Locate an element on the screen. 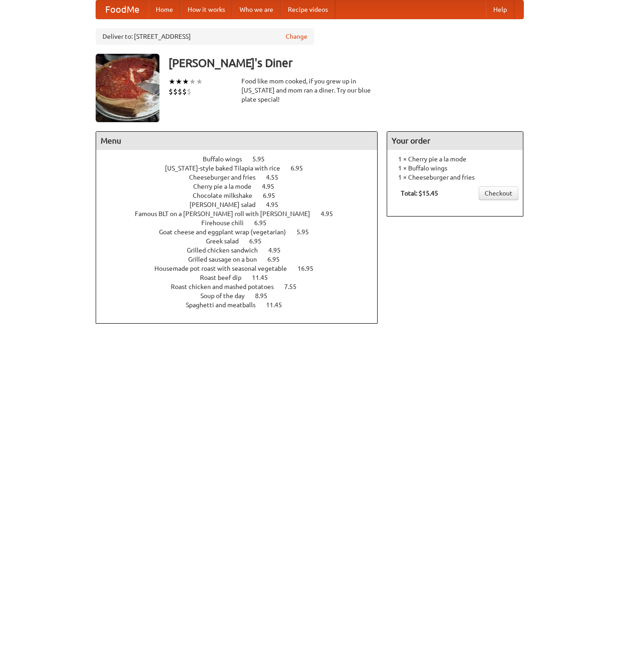 Image resolution: width=619 pixels, height=645 pixels. a: Grilled chicken sandwich 4.95 is located at coordinates (242, 250).